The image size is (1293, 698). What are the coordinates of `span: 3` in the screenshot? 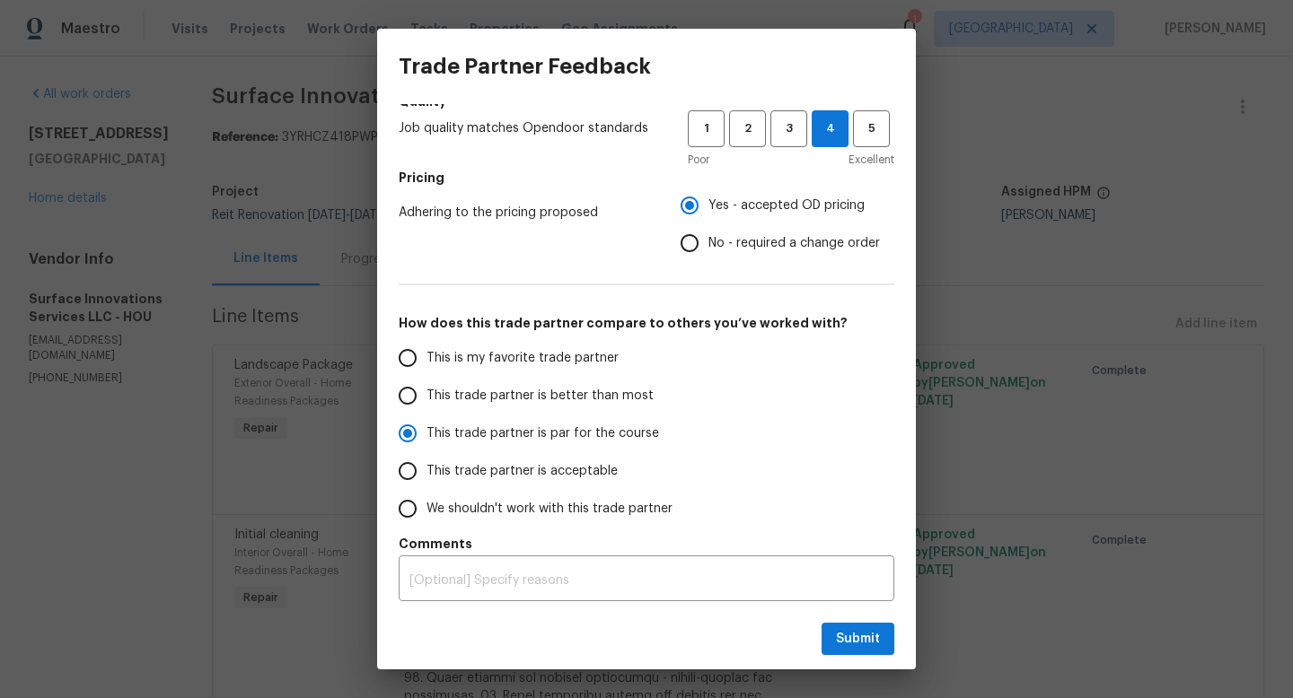 It's located at (788, 128).